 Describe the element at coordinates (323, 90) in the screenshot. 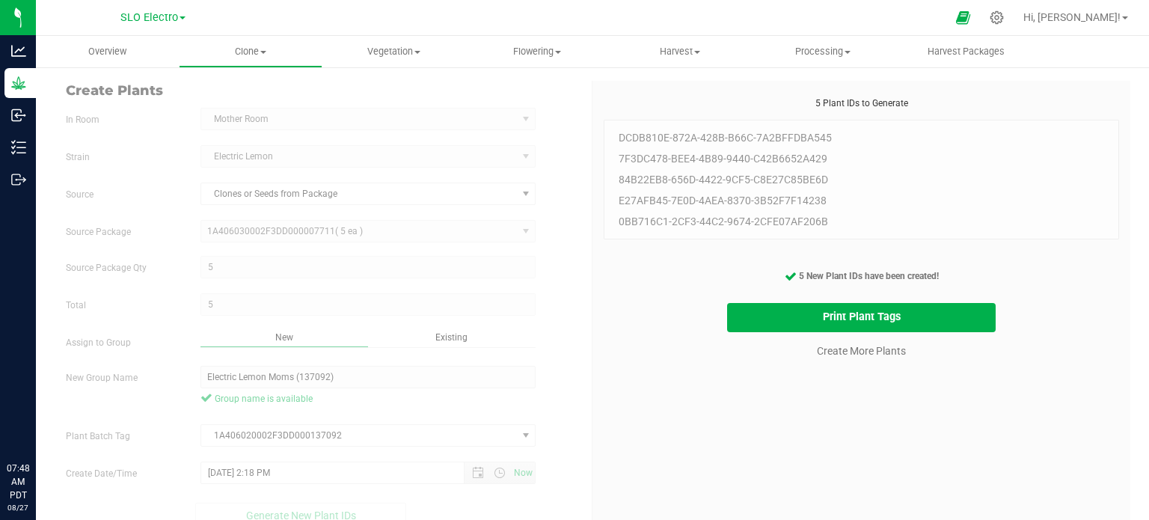

I see `span: Create Plants` at that location.